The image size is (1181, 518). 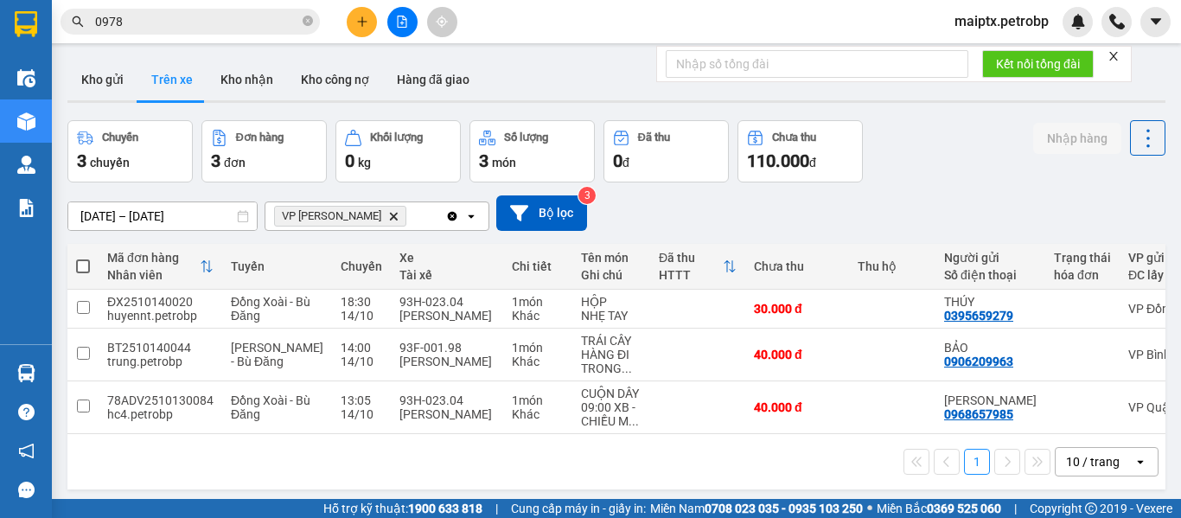 I want to click on button: Kho gửi, so click(x=102, y=80).